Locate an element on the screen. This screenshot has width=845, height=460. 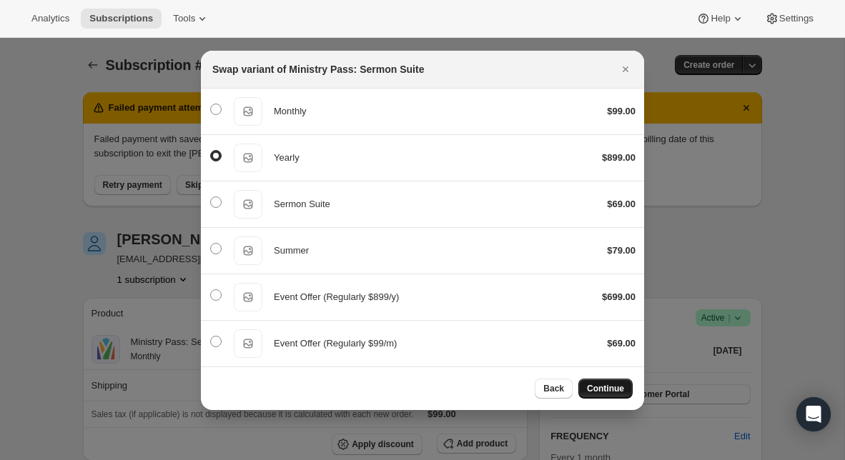
span: Continue is located at coordinates (606, 389).